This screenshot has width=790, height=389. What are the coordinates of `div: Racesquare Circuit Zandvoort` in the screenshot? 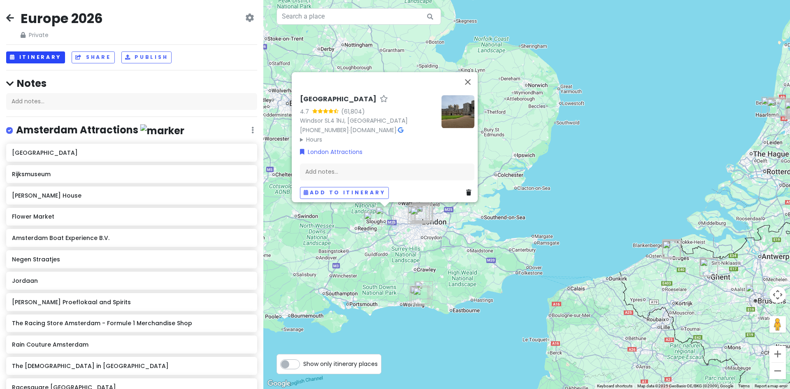 It's located at (770, 106).